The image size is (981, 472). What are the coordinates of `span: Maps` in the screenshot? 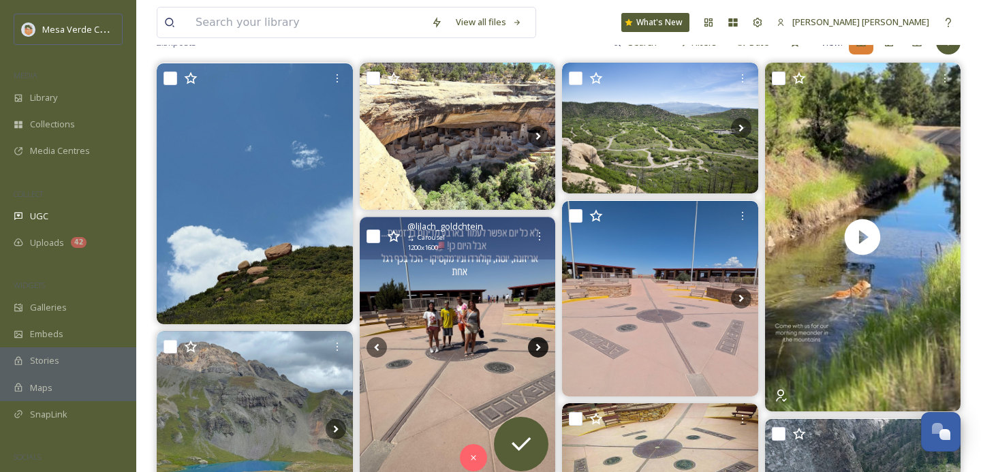 It's located at (41, 388).